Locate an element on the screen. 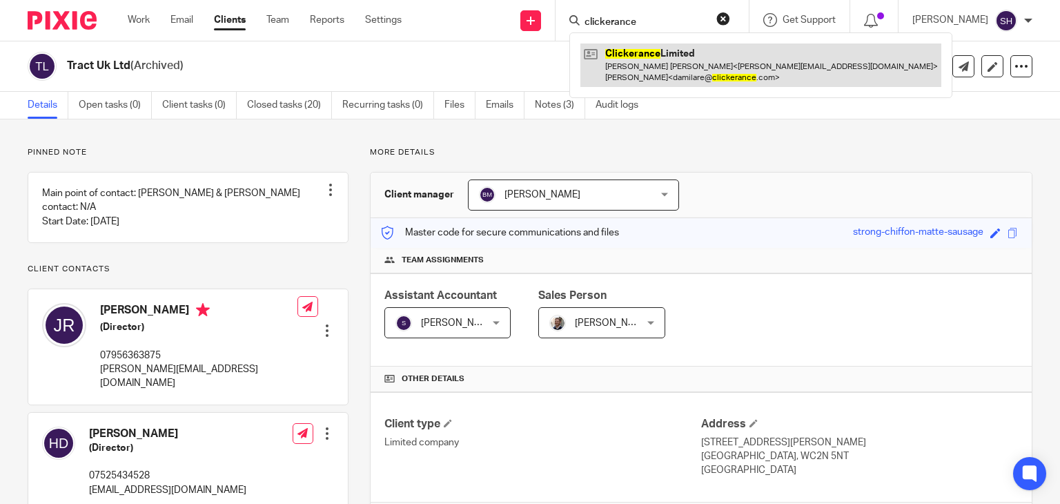 The width and height of the screenshot is (1060, 504). a: Emails is located at coordinates (505, 105).